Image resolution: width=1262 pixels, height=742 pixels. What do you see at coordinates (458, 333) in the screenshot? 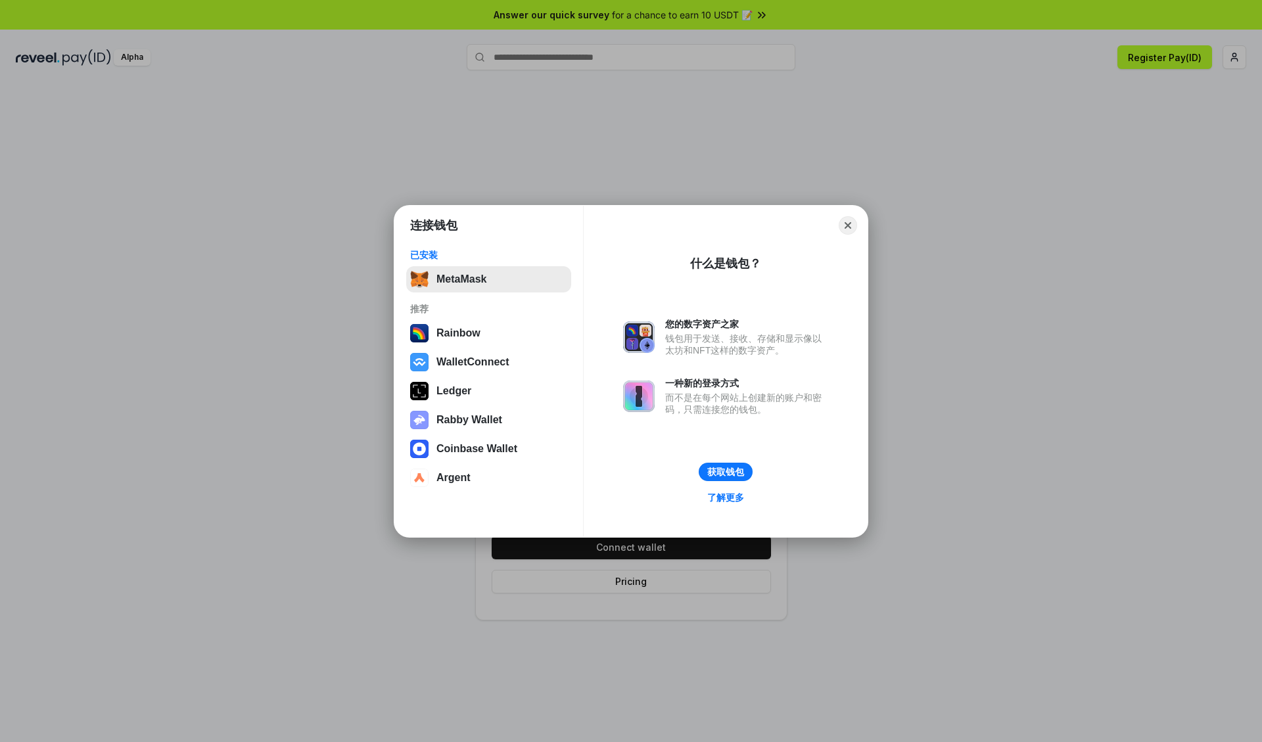
I see `div: Rainbow` at bounding box center [458, 333].